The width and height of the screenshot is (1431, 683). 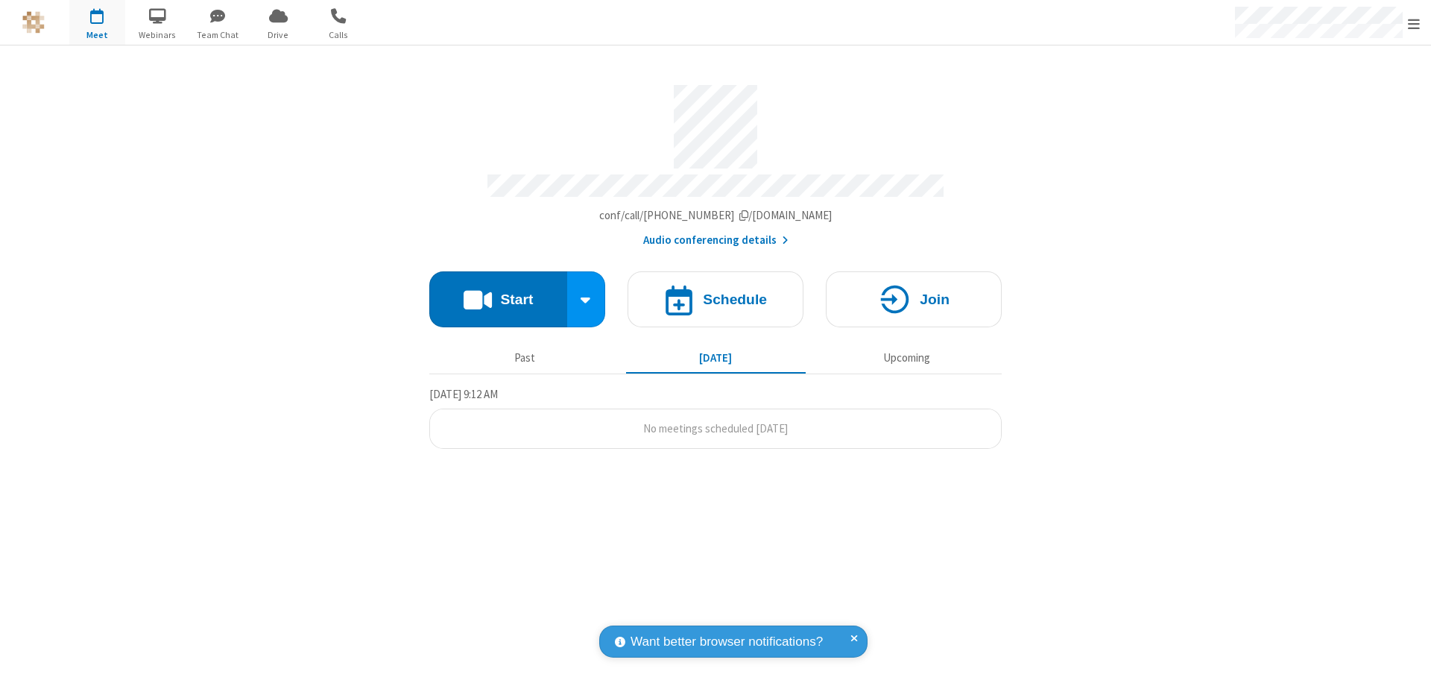 What do you see at coordinates (914, 299) in the screenshot?
I see `button: Join` at bounding box center [914, 299].